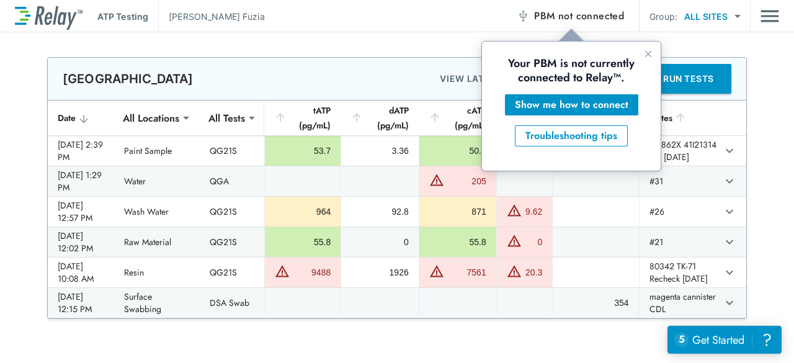 This screenshot has width=794, height=363. Describe the element at coordinates (166, 12) in the screenshot. I see `button: Close guide` at that location.